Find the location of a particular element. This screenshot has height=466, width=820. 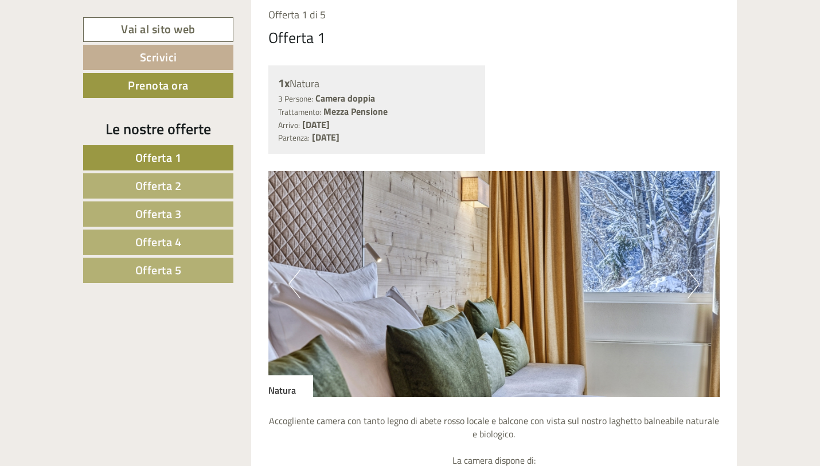

button: Previous is located at coordinates (294, 284).